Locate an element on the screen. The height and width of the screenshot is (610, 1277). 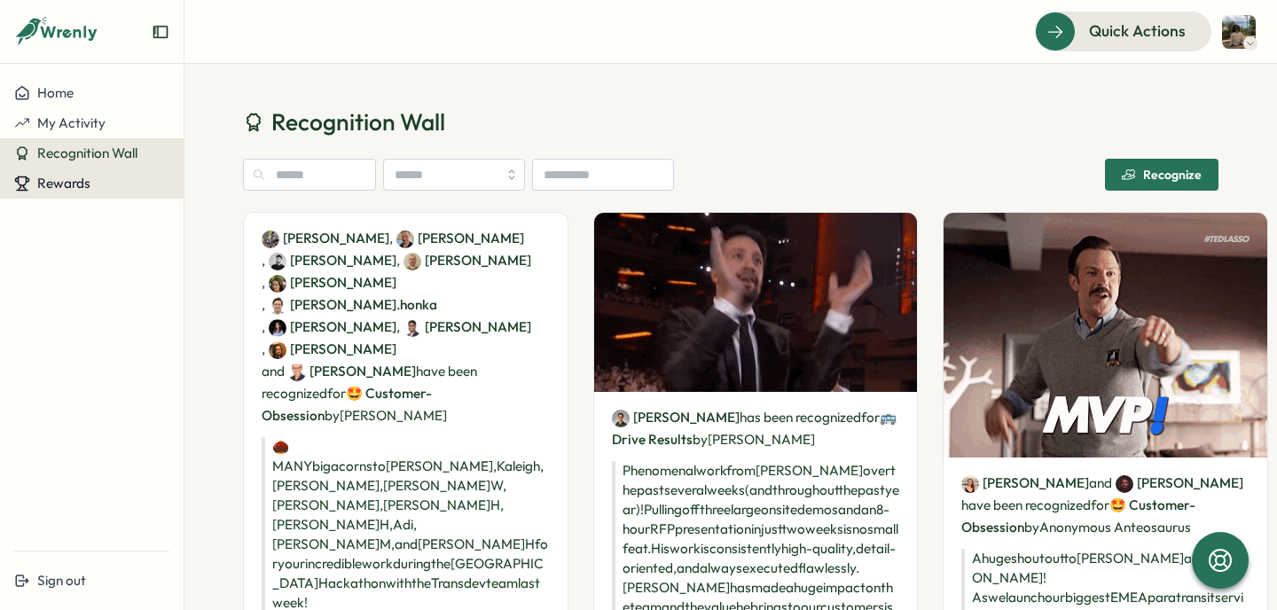
span: My Activity is located at coordinates (71, 122).